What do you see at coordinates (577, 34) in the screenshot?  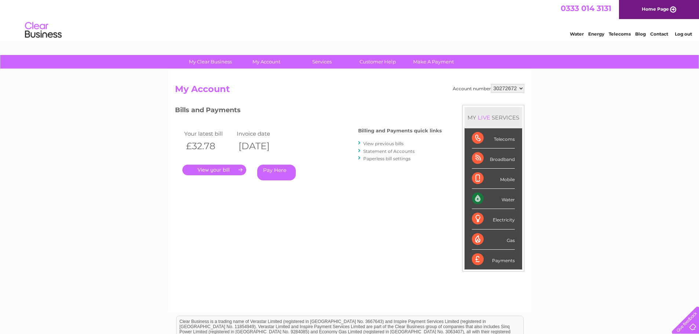 I see `a: Water` at bounding box center [577, 34].